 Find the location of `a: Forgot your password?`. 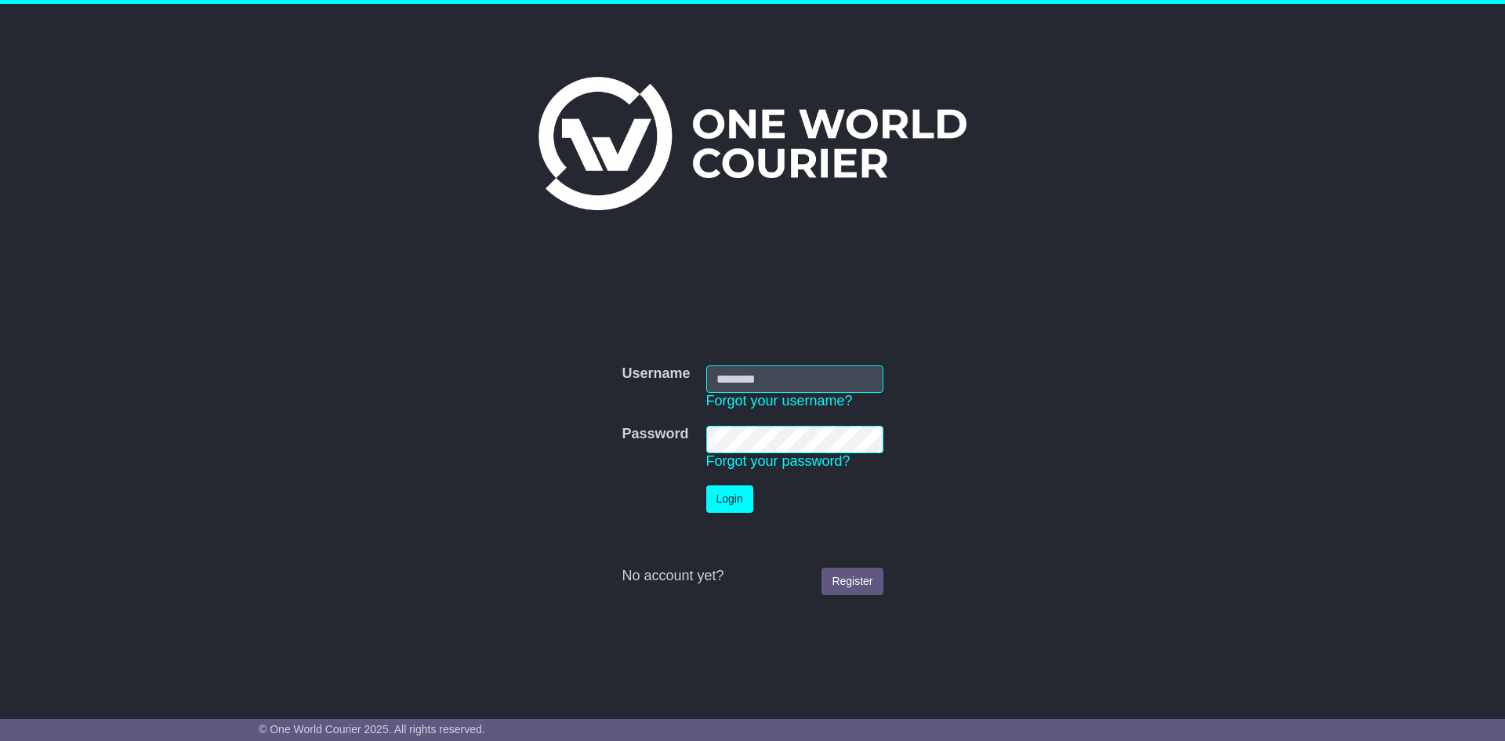

a: Forgot your password? is located at coordinates (778, 461).